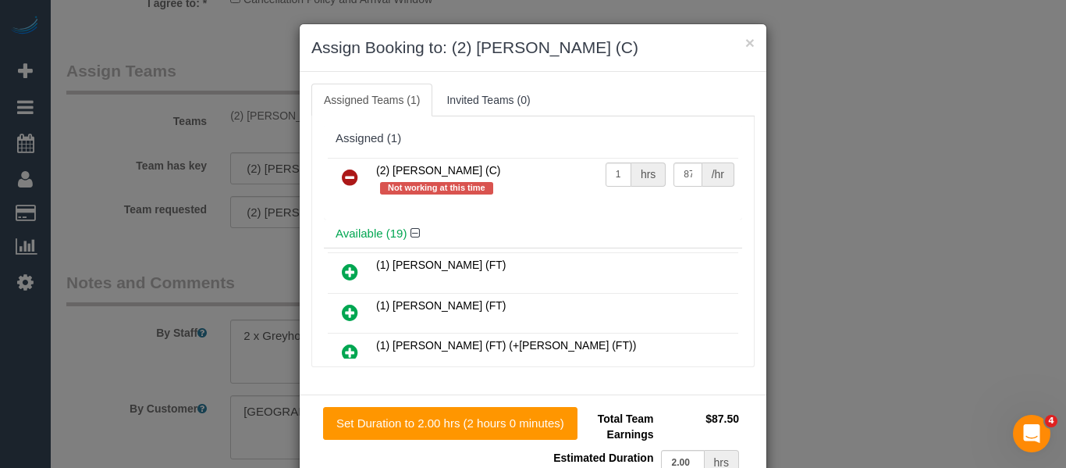 The width and height of the screenshot is (1066, 468). Describe the element at coordinates (533, 138) in the screenshot. I see `div: Assigned (1)` at that location.